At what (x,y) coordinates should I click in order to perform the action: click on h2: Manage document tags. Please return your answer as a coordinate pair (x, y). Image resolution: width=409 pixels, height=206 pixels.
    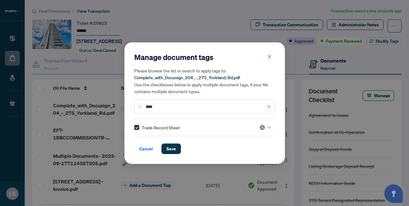
    Looking at the image, I should click on (205, 57).